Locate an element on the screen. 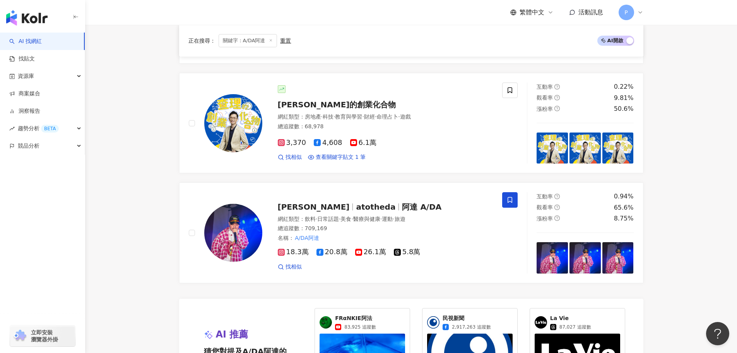 Image resolution: width=737 pixels, height=353 pixels. span: 正在搜尋 ： is located at coordinates (202, 41).